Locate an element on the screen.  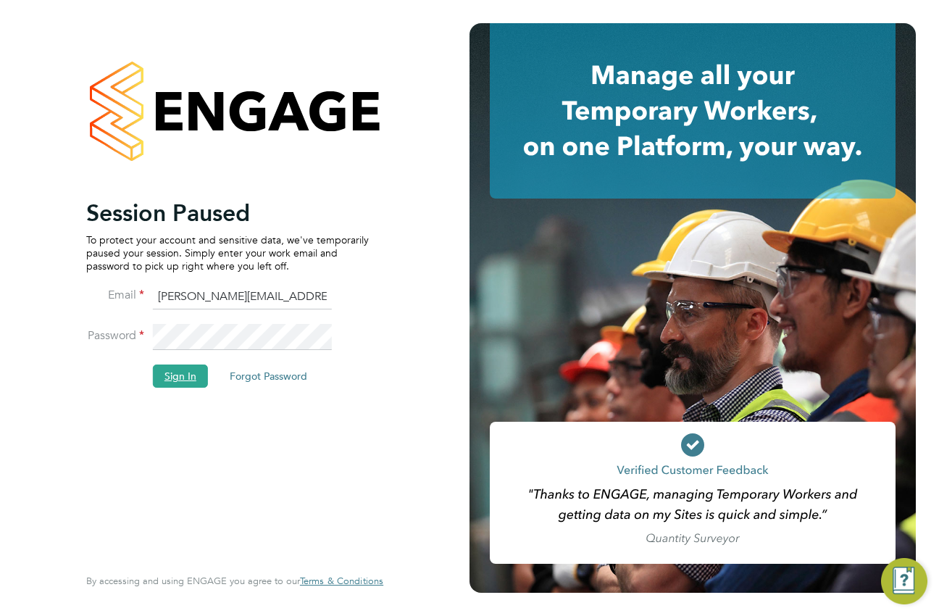
button: Forgot Password is located at coordinates (268, 376).